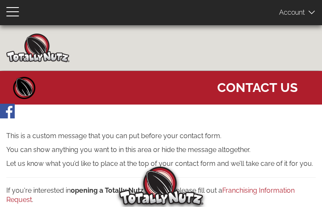 The width and height of the screenshot is (322, 207). What do you see at coordinates (161, 150) in the screenshot?
I see `p: You can show anything you want to in this area or hide the message altogether.` at bounding box center [161, 150].